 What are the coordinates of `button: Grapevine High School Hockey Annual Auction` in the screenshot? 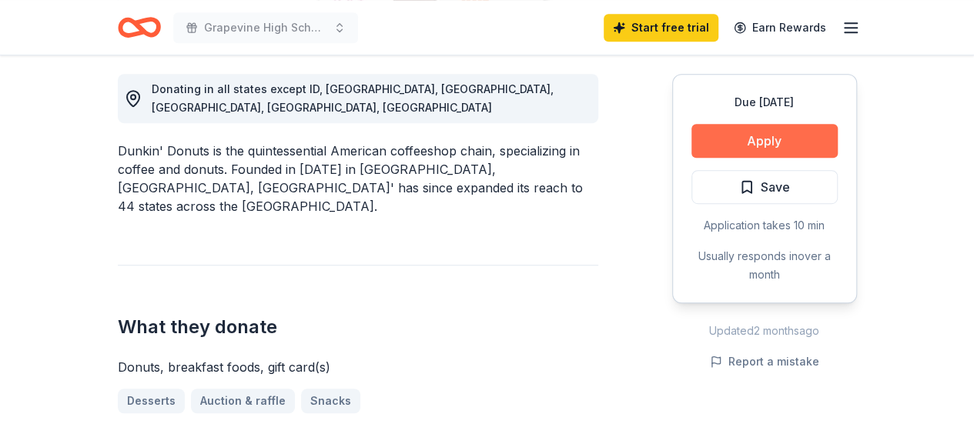 It's located at (266, 28).